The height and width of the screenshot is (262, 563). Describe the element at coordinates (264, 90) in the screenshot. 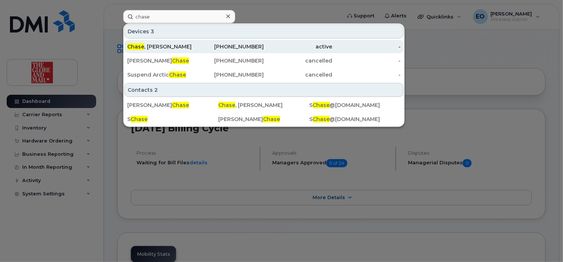

I see `div: Contacts` at that location.